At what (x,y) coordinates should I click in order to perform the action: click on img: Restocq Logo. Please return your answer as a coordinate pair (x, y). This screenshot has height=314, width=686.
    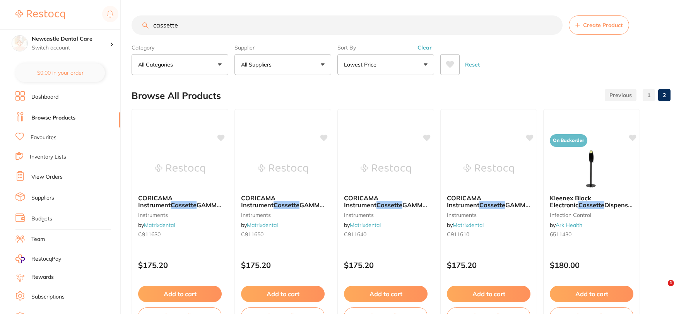
    Looking at the image, I should click on (40, 15).